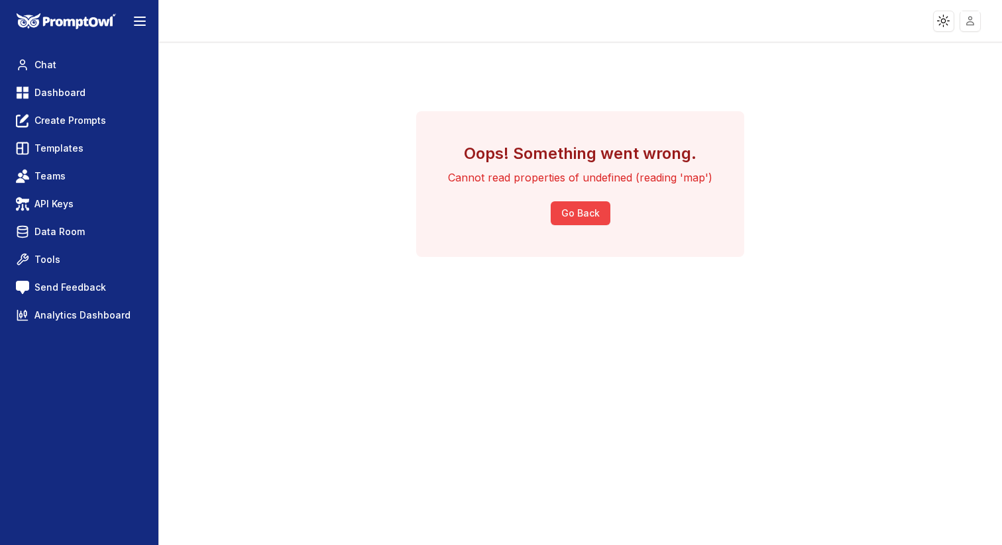 The height and width of the screenshot is (545, 1002). What do you see at coordinates (580, 213) in the screenshot?
I see `button: Go Back` at bounding box center [580, 213].